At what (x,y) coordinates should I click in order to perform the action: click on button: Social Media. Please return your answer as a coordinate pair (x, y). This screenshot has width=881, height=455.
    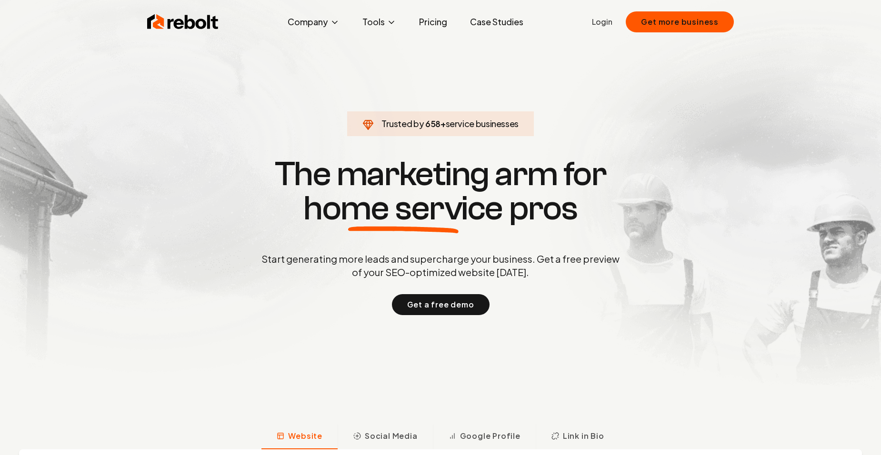
    Looking at the image, I should click on (385, 437).